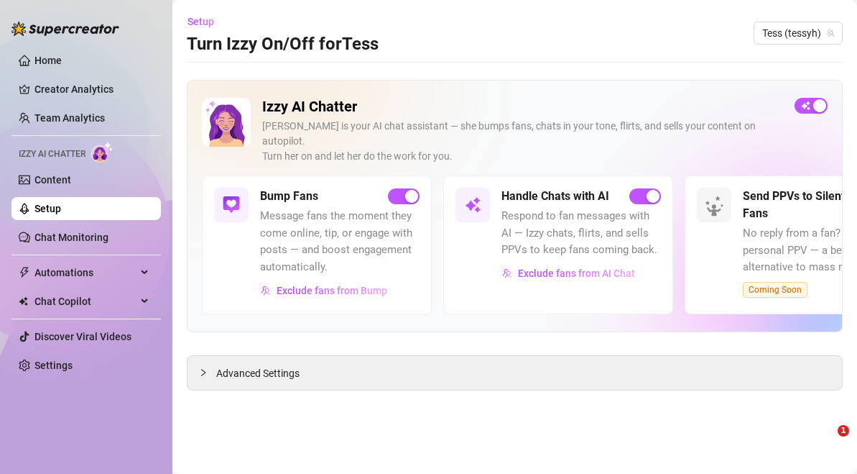  Describe the element at coordinates (92, 89) in the screenshot. I see `a: Creator Analytics` at that location.